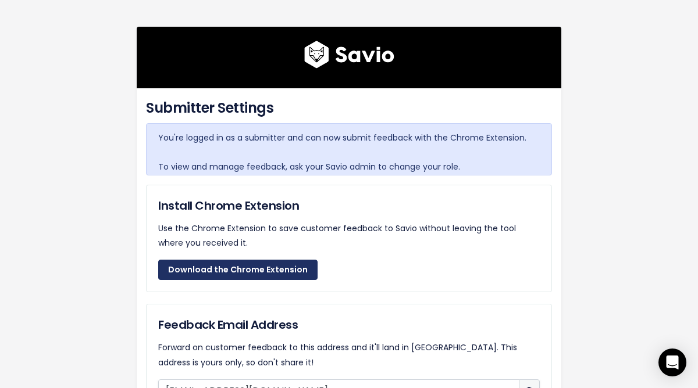 The height and width of the screenshot is (388, 698). Describe the element at coordinates (672, 363) in the screenshot. I see `div: Open Intercom Messenger` at that location.